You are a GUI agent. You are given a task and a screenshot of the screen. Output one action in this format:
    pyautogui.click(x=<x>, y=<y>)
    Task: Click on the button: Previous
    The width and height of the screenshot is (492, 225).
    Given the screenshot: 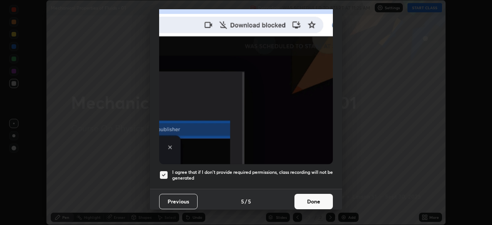 What is the action you would take?
    pyautogui.click(x=178, y=201)
    